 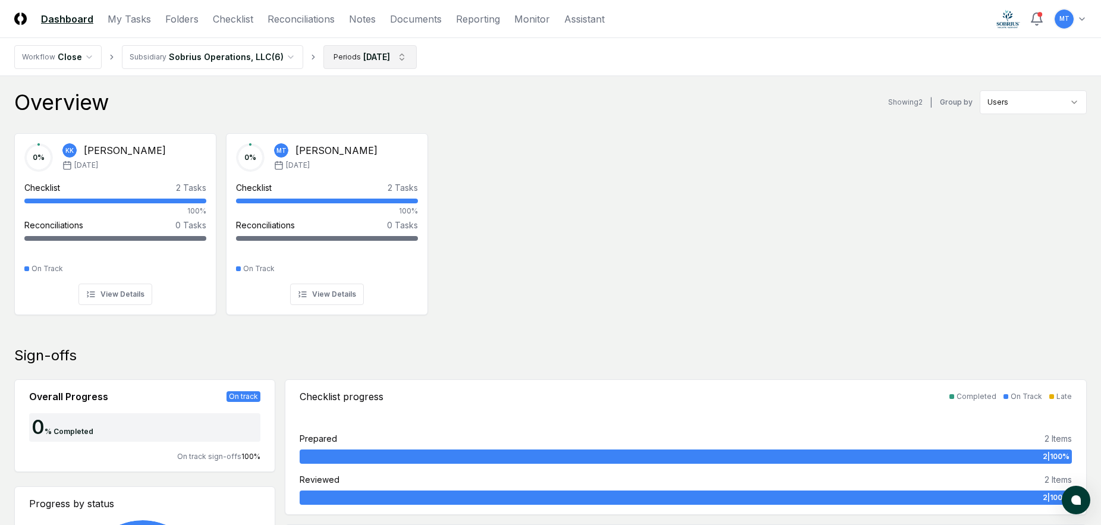 I want to click on a: Dashboard, so click(x=67, y=19).